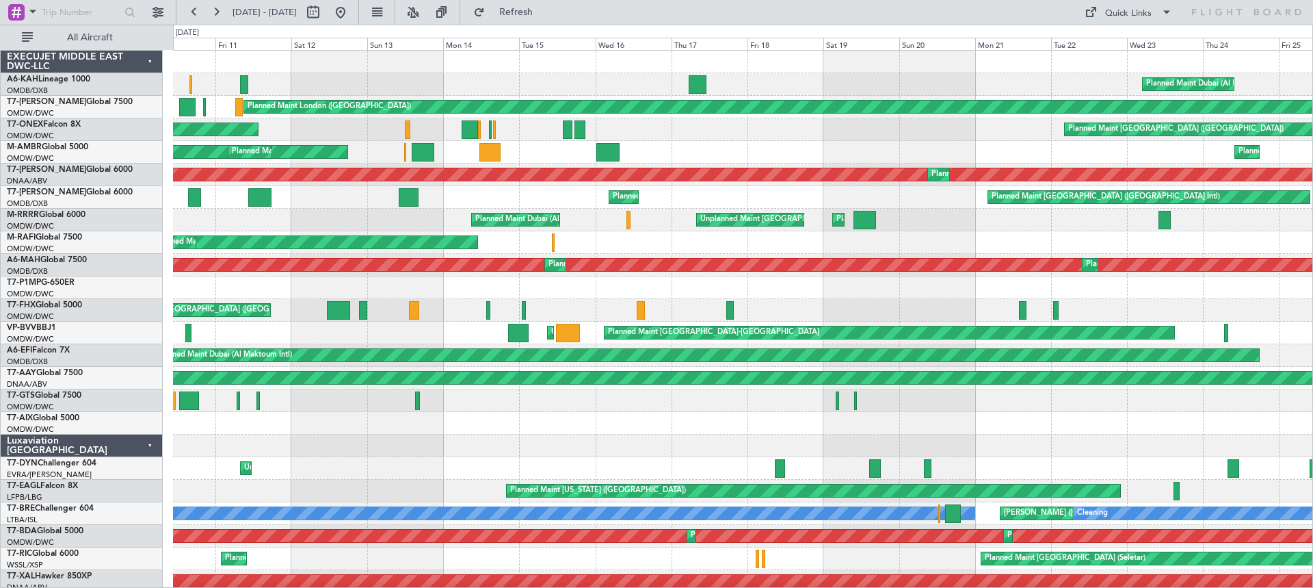 The width and height of the screenshot is (1313, 588). Describe the element at coordinates (1165, 44) in the screenshot. I see `div: Wed 23` at that location.